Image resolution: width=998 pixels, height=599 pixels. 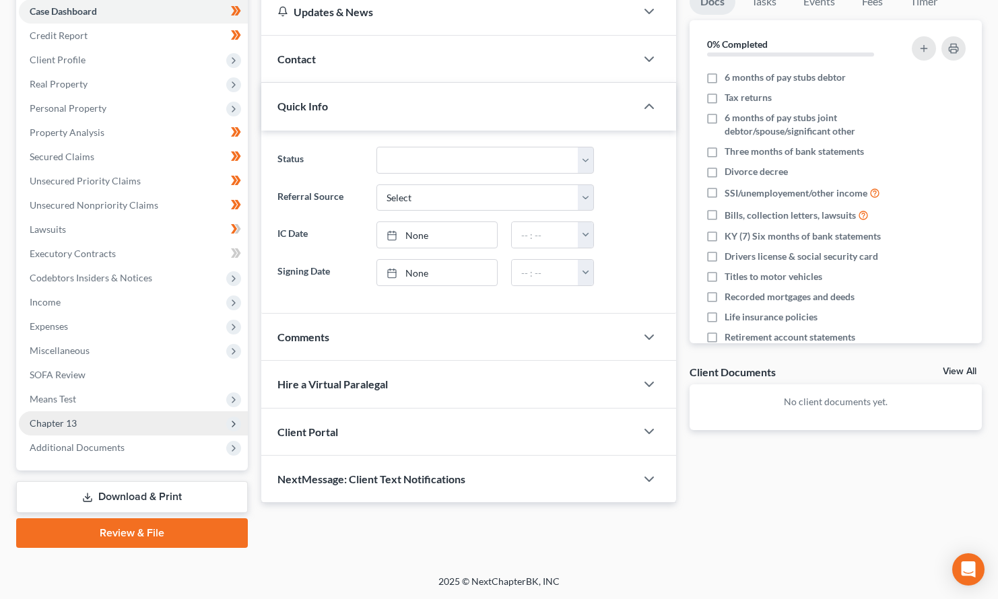 I want to click on a: Unsecured Nonpriority Claims, so click(x=133, y=205).